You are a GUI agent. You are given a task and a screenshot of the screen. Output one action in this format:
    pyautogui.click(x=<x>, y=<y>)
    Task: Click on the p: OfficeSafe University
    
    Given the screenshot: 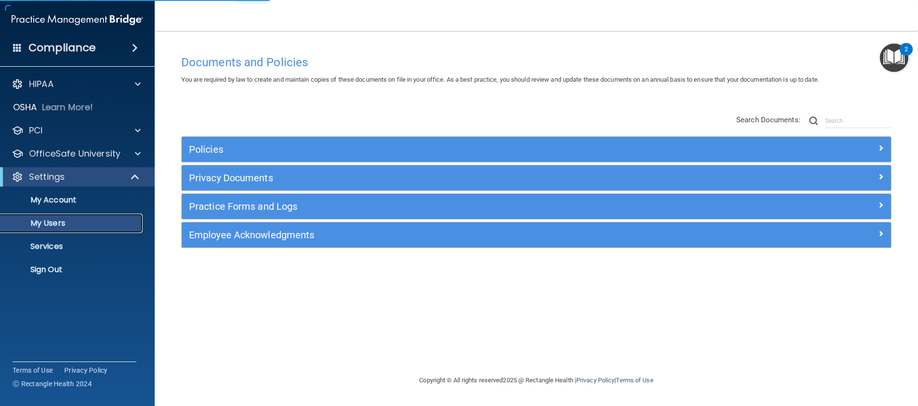 What is the action you would take?
    pyautogui.click(x=74, y=154)
    